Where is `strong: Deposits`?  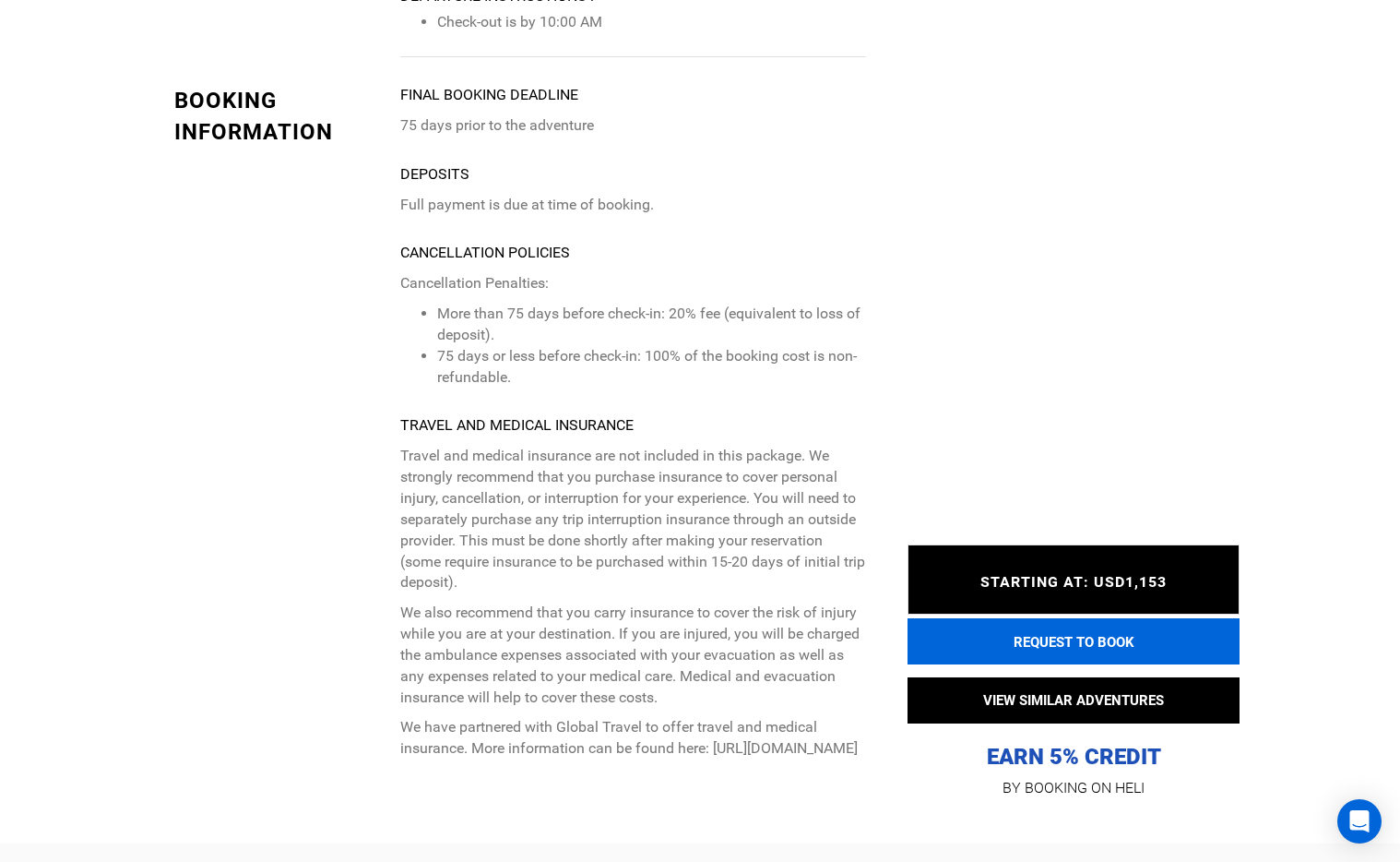
strong: Deposits is located at coordinates (435, 174).